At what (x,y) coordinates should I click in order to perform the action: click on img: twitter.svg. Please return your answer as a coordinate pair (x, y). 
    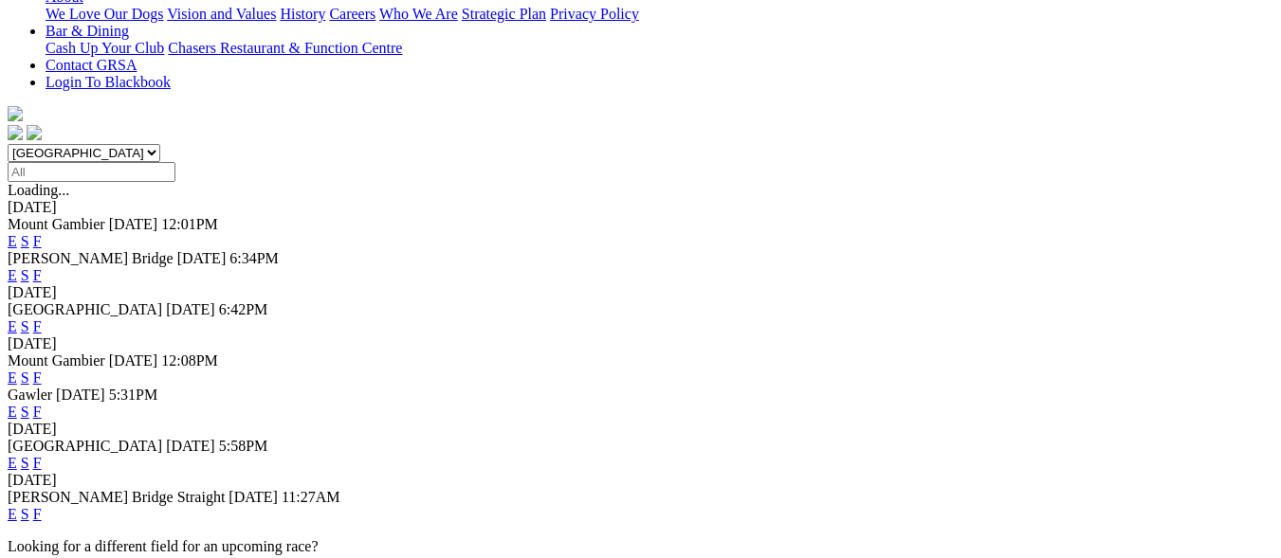
    Looking at the image, I should click on (34, 133).